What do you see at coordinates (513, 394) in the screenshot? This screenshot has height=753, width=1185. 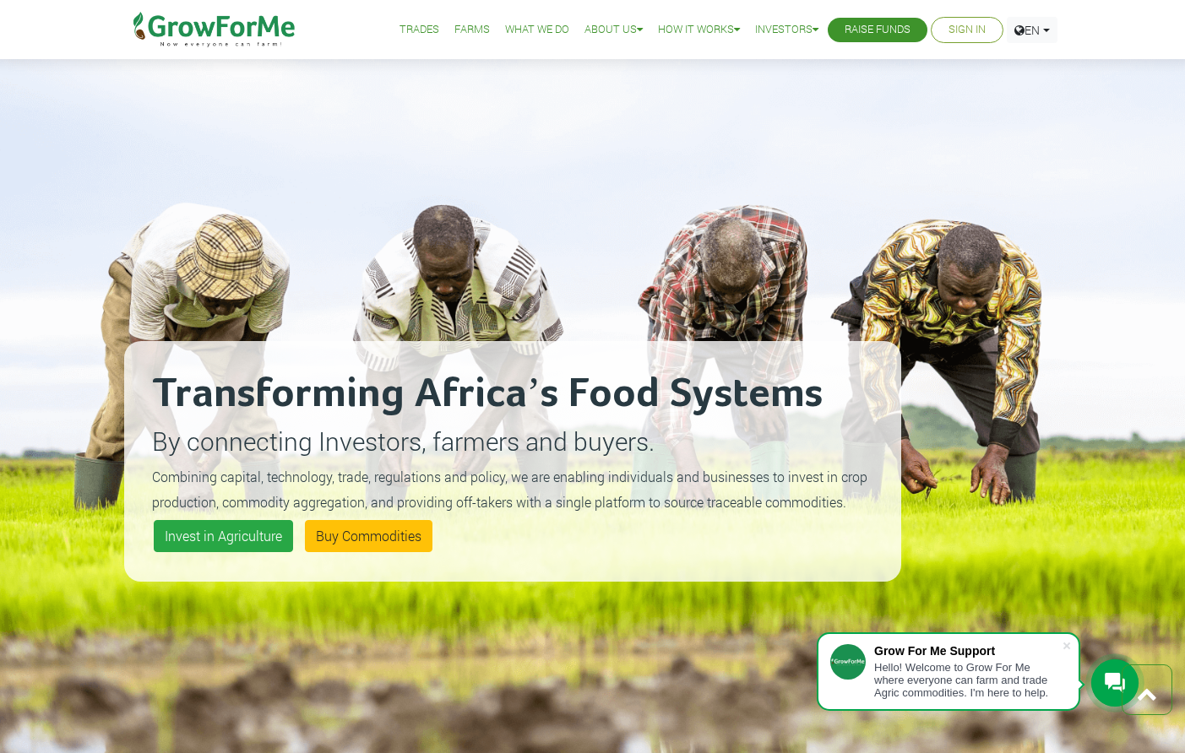 I see `h2: Transforming Africa’s Food Systems` at bounding box center [513, 394].